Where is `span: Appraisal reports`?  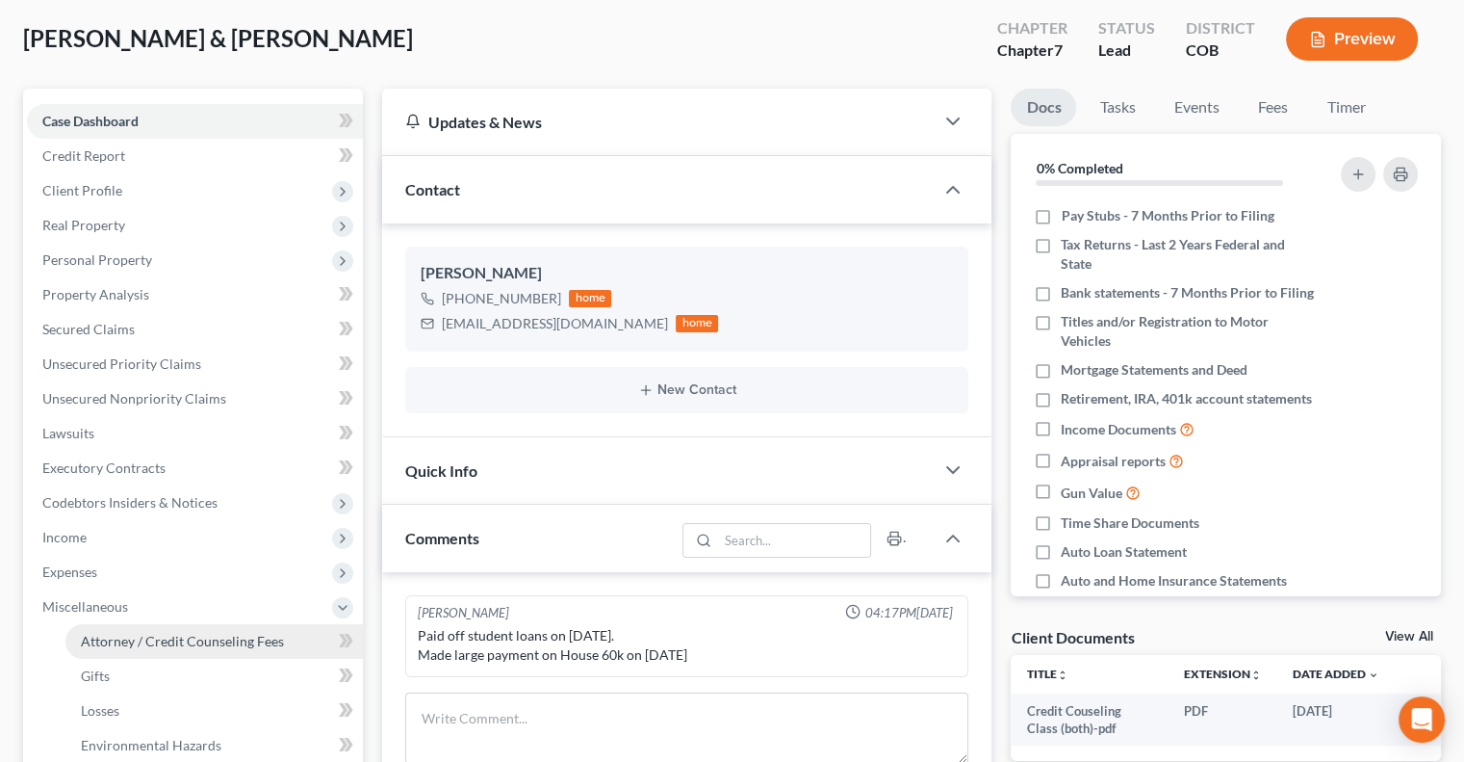
span: Appraisal reports is located at coordinates (1113, 461).